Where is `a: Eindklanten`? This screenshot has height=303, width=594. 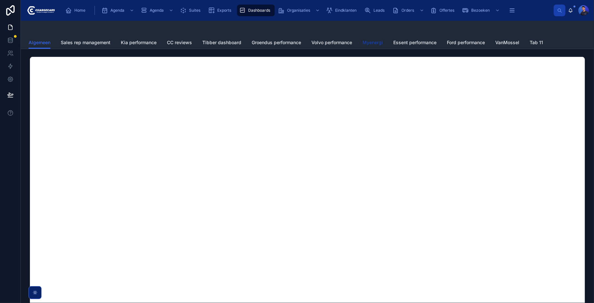
a: Eindklanten is located at coordinates (343, 10).